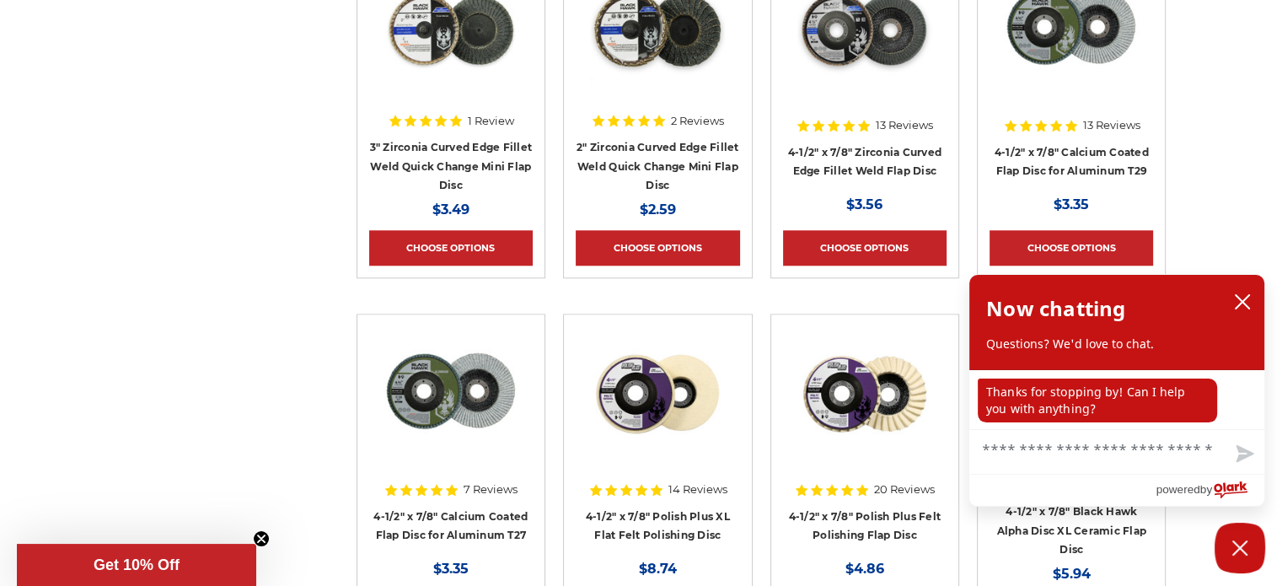 The width and height of the screenshot is (1282, 586). I want to click on button: close chatbox, so click(1242, 302).